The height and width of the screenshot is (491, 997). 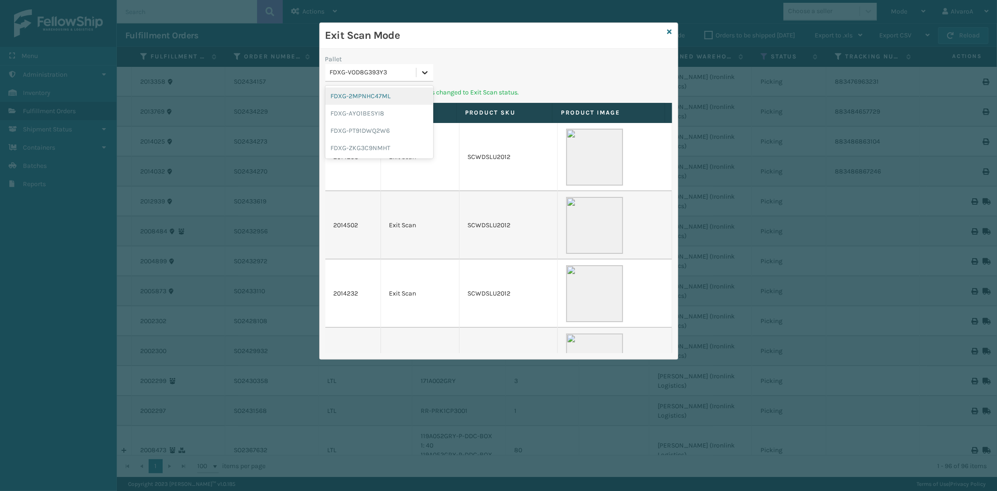 I want to click on div: FDXG-PT91DWQ2W6, so click(x=379, y=130).